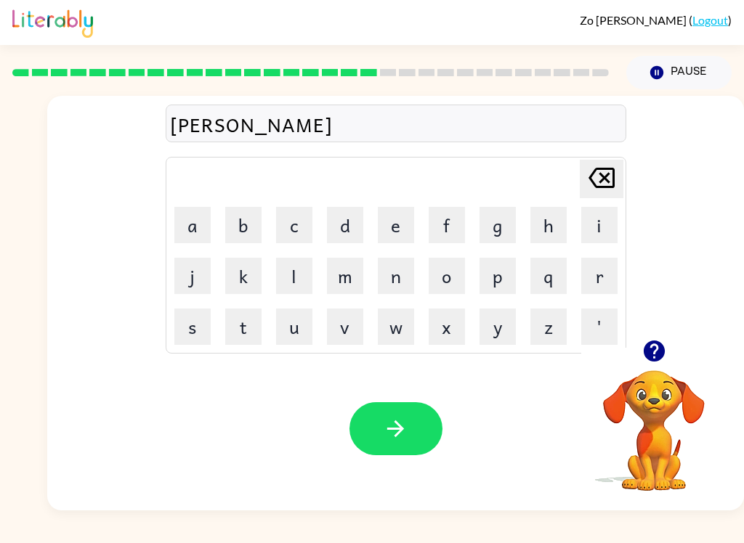  I want to click on button: b, so click(243, 225).